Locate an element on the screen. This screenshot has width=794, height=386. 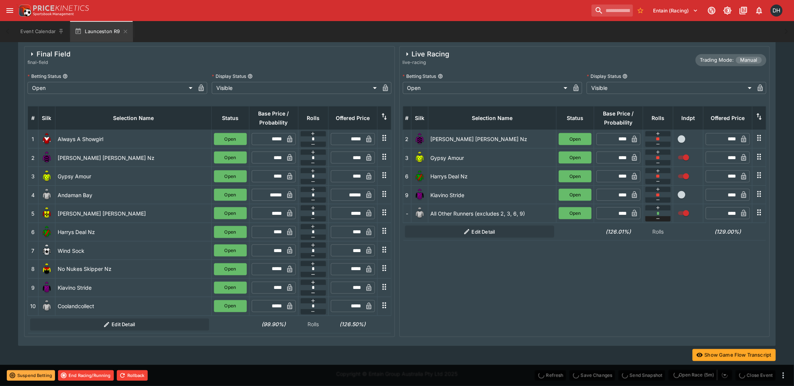
img: runner 8 is located at coordinates (47, 270).